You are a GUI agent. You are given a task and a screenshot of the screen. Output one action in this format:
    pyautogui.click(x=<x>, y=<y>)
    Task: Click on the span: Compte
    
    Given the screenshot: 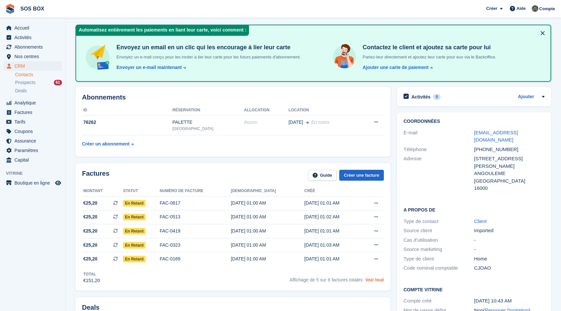 What is the action you would take?
    pyautogui.click(x=547, y=9)
    